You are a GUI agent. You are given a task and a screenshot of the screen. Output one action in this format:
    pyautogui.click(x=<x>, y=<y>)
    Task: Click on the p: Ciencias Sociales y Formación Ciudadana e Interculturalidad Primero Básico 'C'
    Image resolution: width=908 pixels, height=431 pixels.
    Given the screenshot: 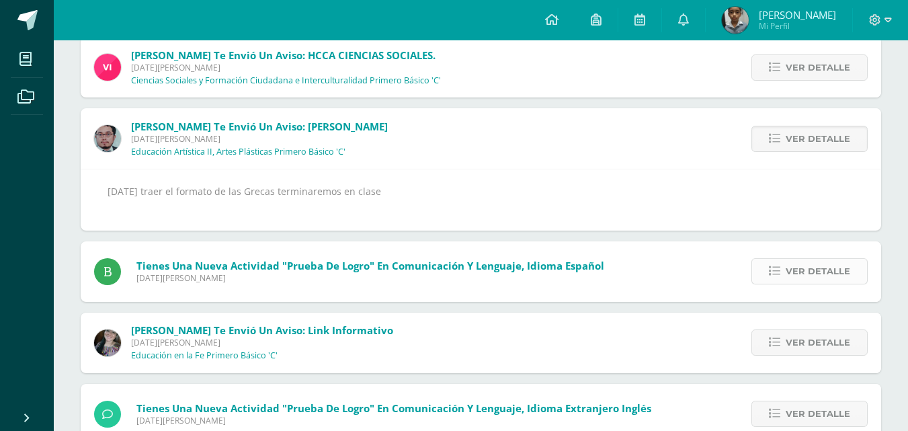 What is the action you would take?
    pyautogui.click(x=286, y=81)
    